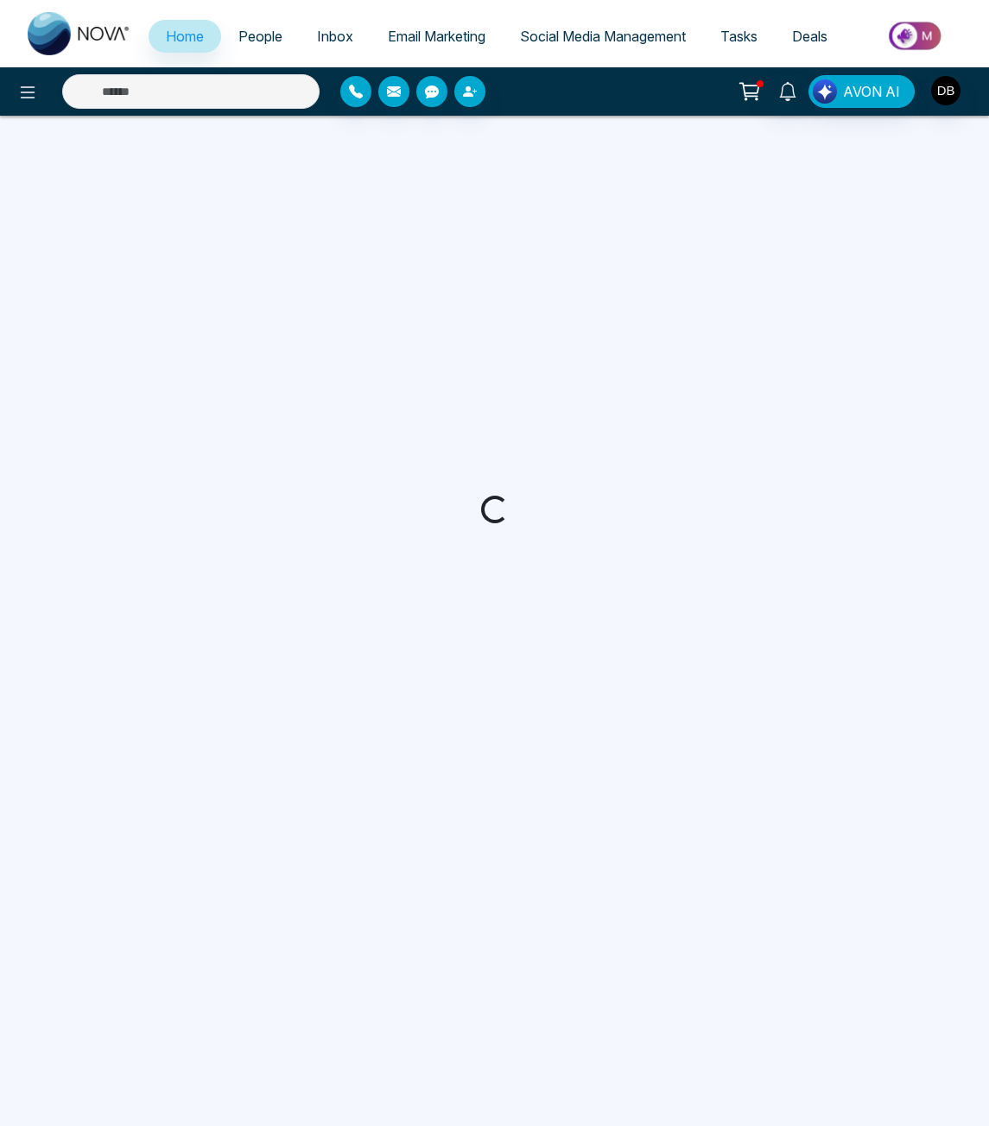 Image resolution: width=989 pixels, height=1126 pixels. I want to click on span: People, so click(260, 36).